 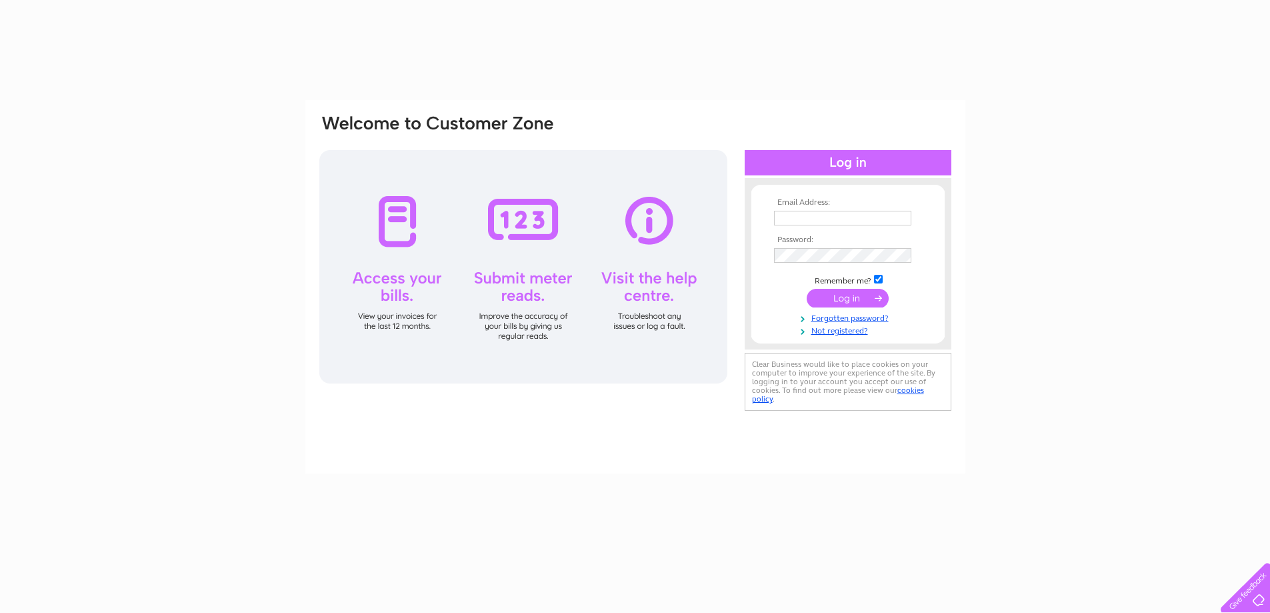 I want to click on input: Submit, so click(x=847, y=298).